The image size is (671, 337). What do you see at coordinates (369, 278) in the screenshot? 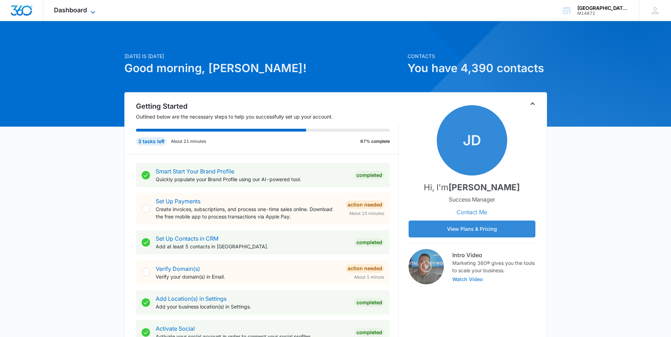
I see `span: About 1 minute` at bounding box center [369, 278].